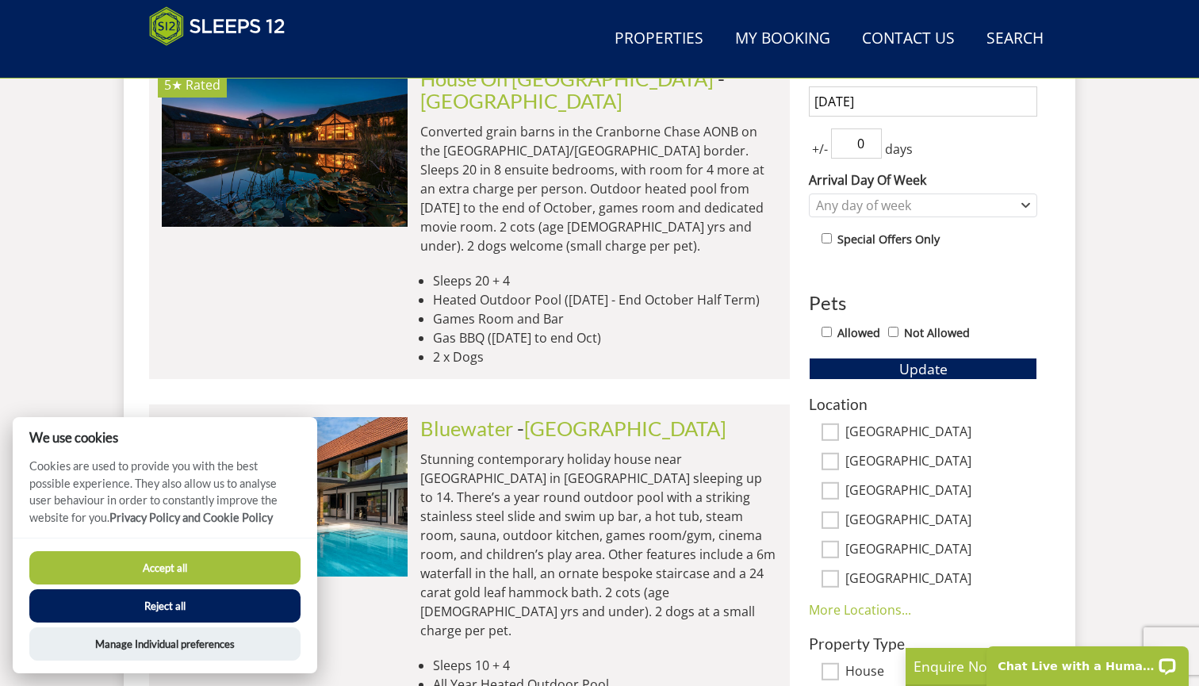 Image resolution: width=1199 pixels, height=686 pixels. What do you see at coordinates (899, 149) in the screenshot?
I see `span: days` at bounding box center [899, 149].